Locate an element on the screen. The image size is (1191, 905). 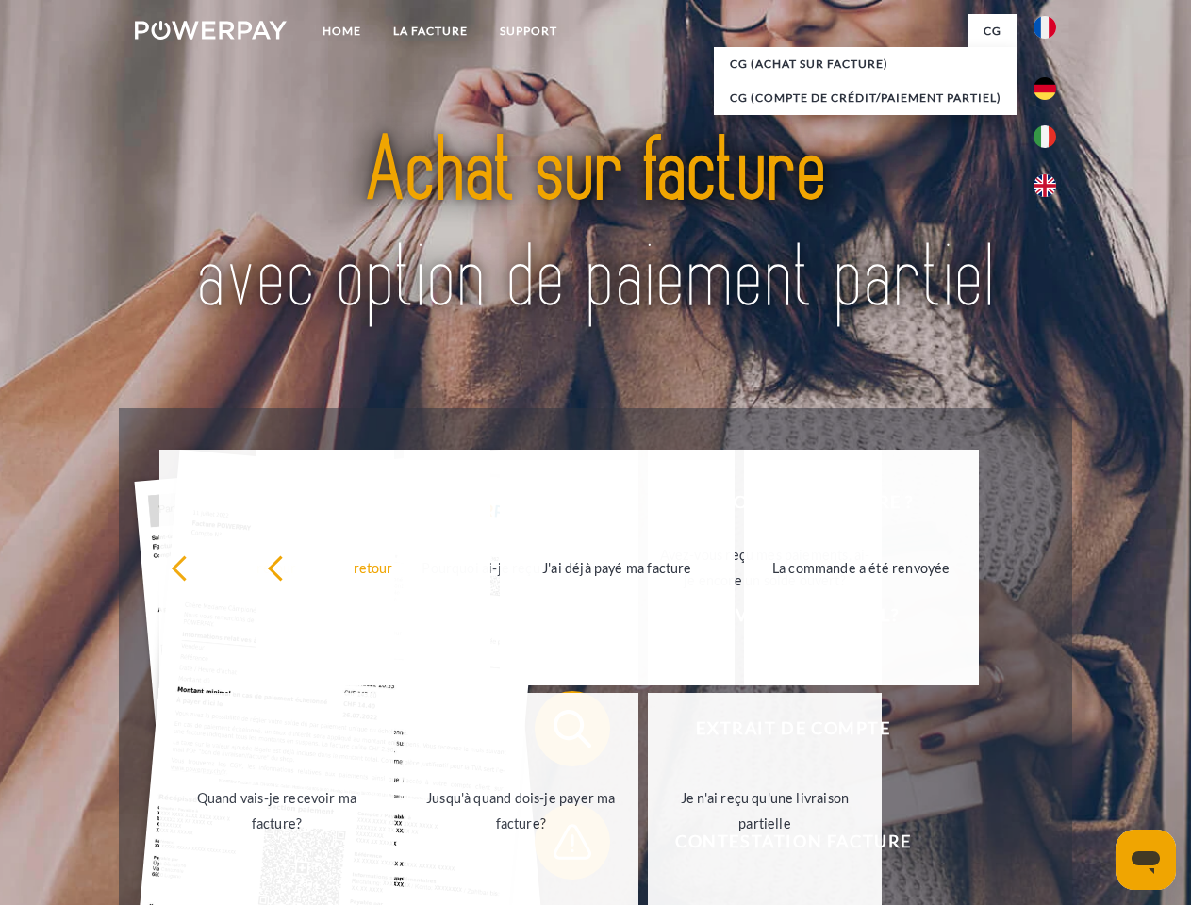
img: de is located at coordinates (1044, 89).